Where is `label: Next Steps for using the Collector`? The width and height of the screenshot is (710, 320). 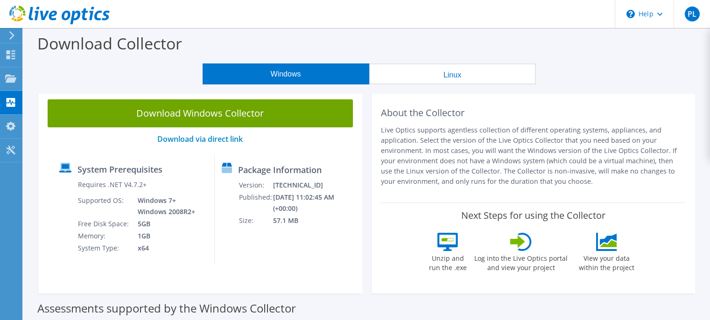 label: Next Steps for using the Collector is located at coordinates (533, 216).